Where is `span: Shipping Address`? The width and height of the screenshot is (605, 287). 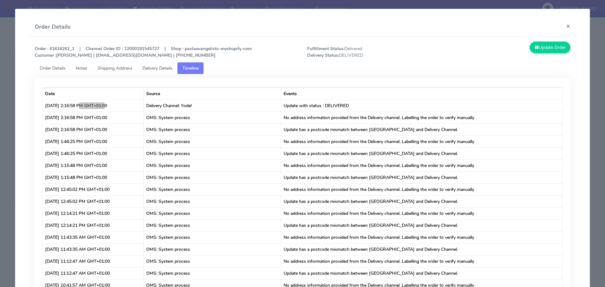
span: Shipping Address is located at coordinates (115, 68).